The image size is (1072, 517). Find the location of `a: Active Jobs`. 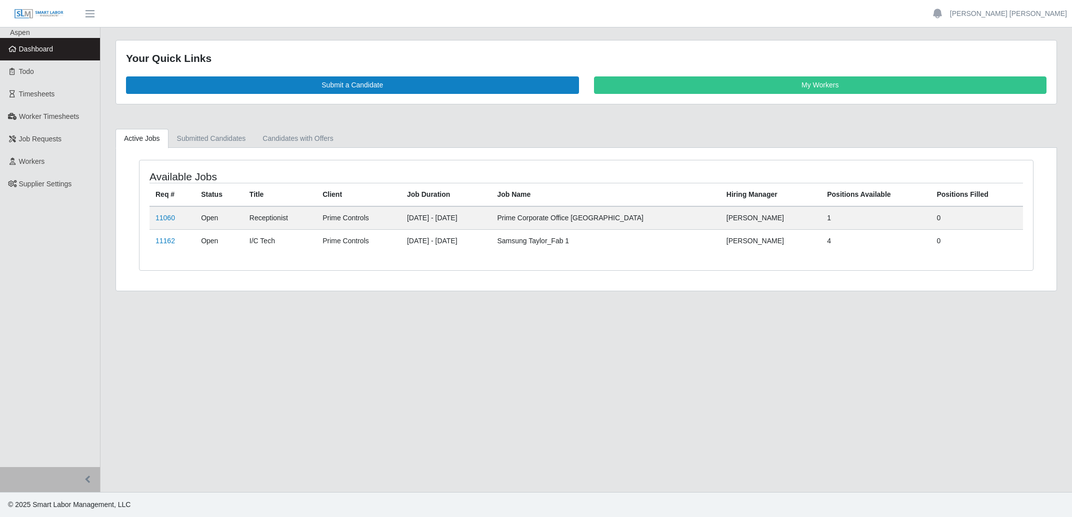

a: Active Jobs is located at coordinates (142, 138).